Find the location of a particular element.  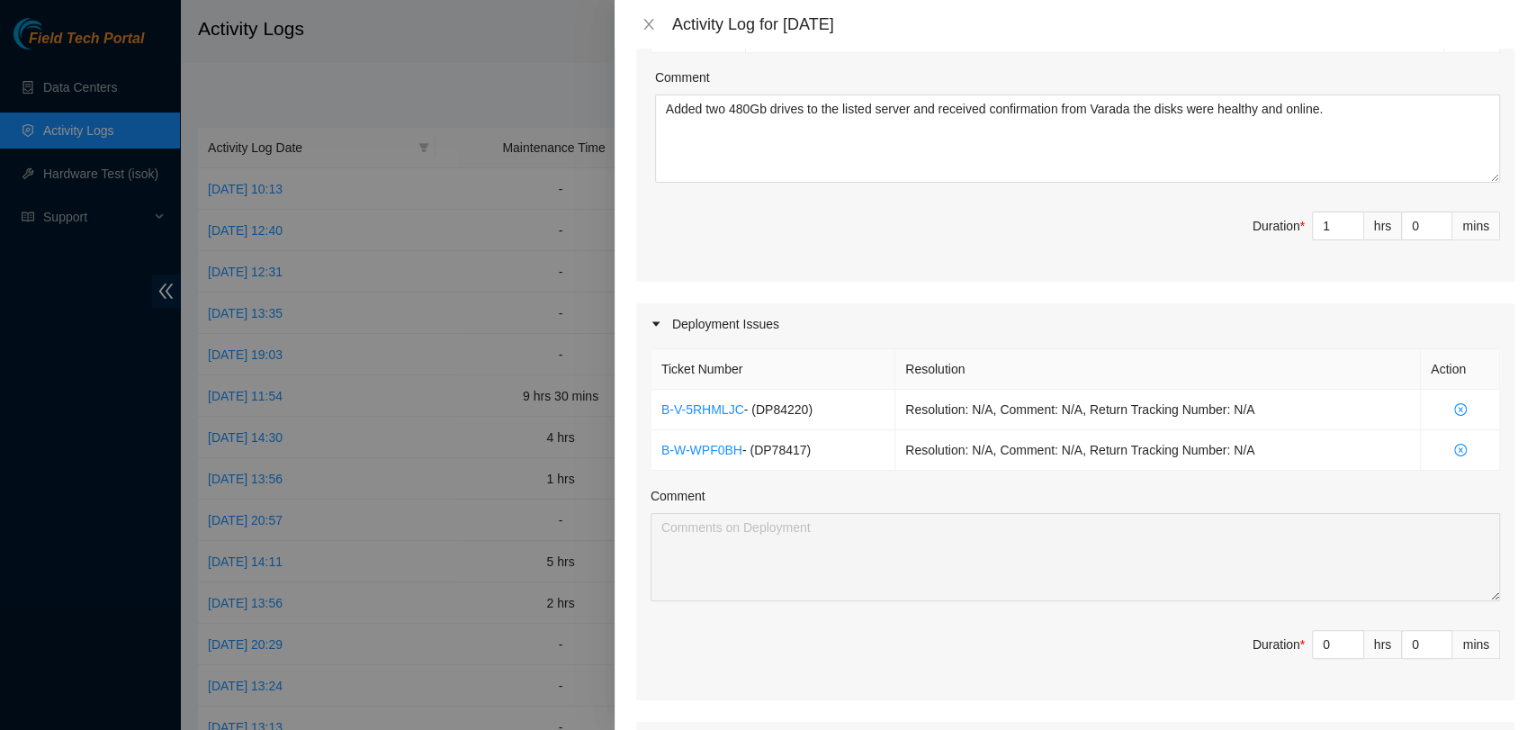

a: B-W-WPF0BH is located at coordinates (702, 450).